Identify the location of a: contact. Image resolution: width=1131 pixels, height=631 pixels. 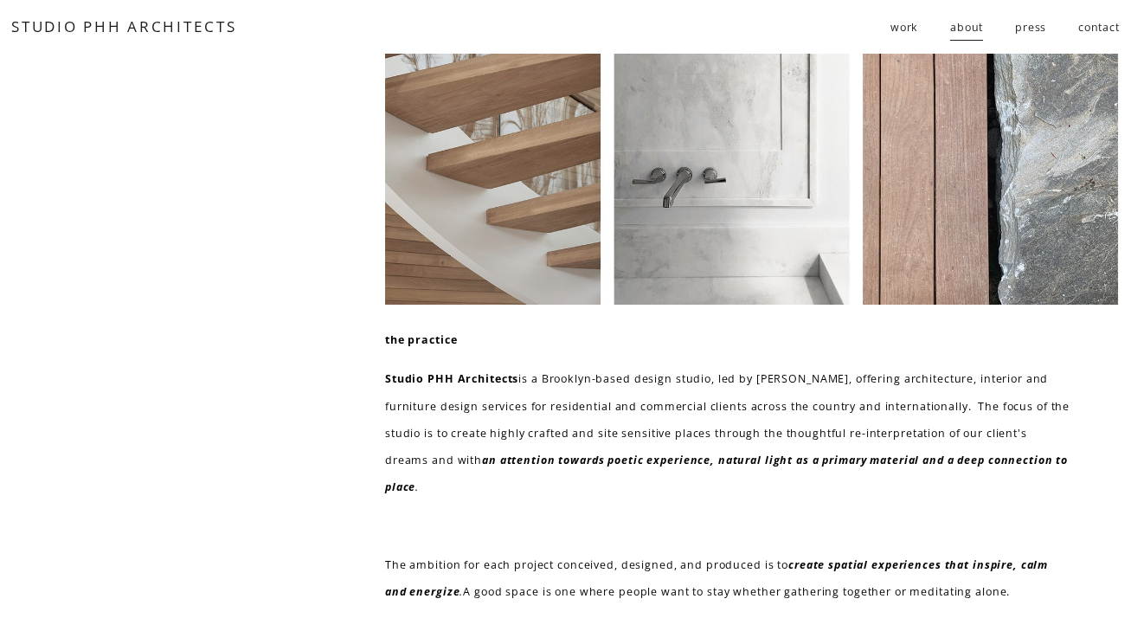
(1099, 27).